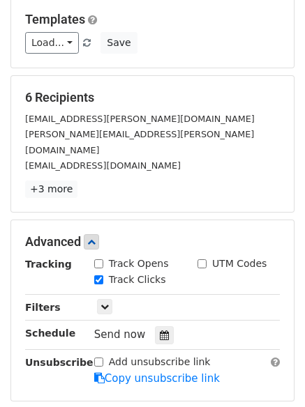 Image resolution: width=305 pixels, height=407 pixels. What do you see at coordinates (120, 335) in the screenshot?
I see `span: Send now` at bounding box center [120, 335].